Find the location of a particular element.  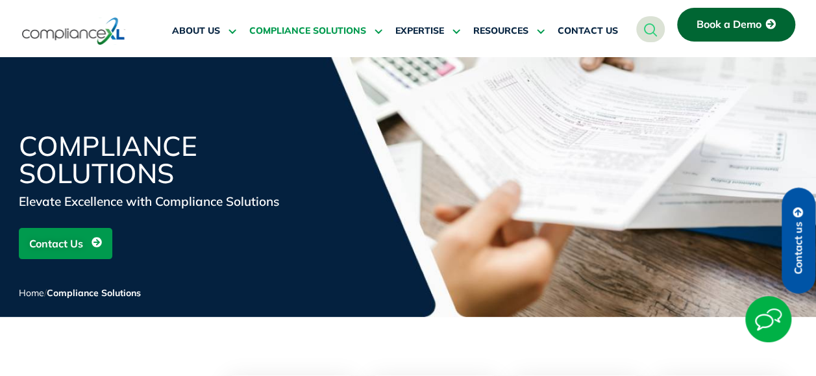

a: ABOUT US is located at coordinates (204, 31).